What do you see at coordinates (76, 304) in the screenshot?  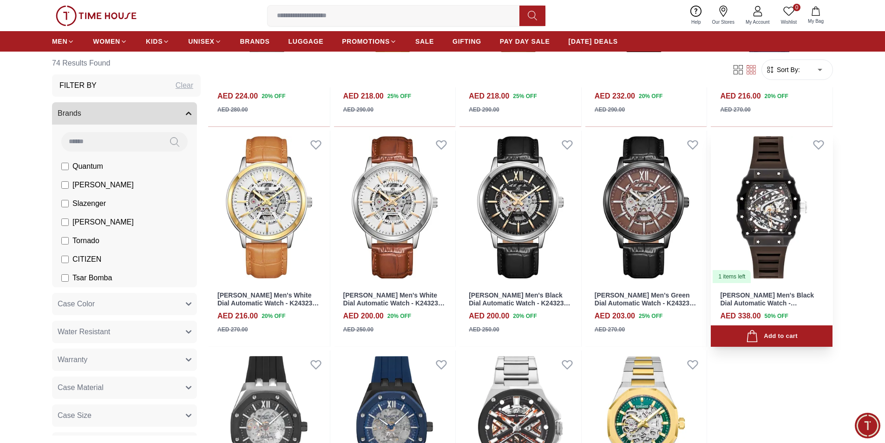 I see `span: Case Color` at bounding box center [76, 304].